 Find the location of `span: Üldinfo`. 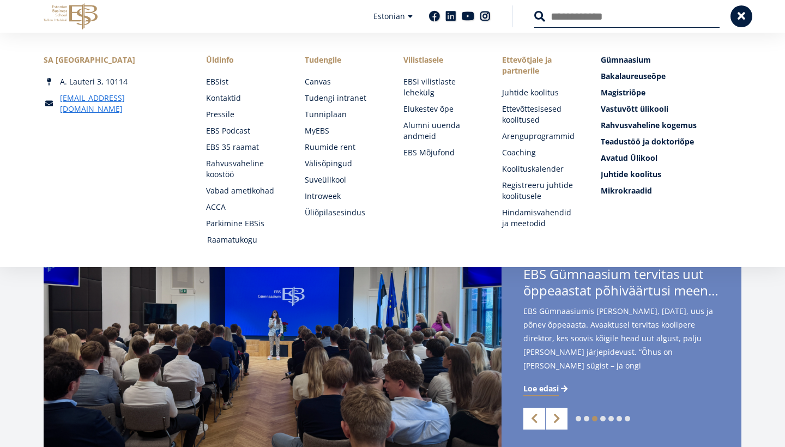

span: Üldinfo is located at coordinates (244, 60).